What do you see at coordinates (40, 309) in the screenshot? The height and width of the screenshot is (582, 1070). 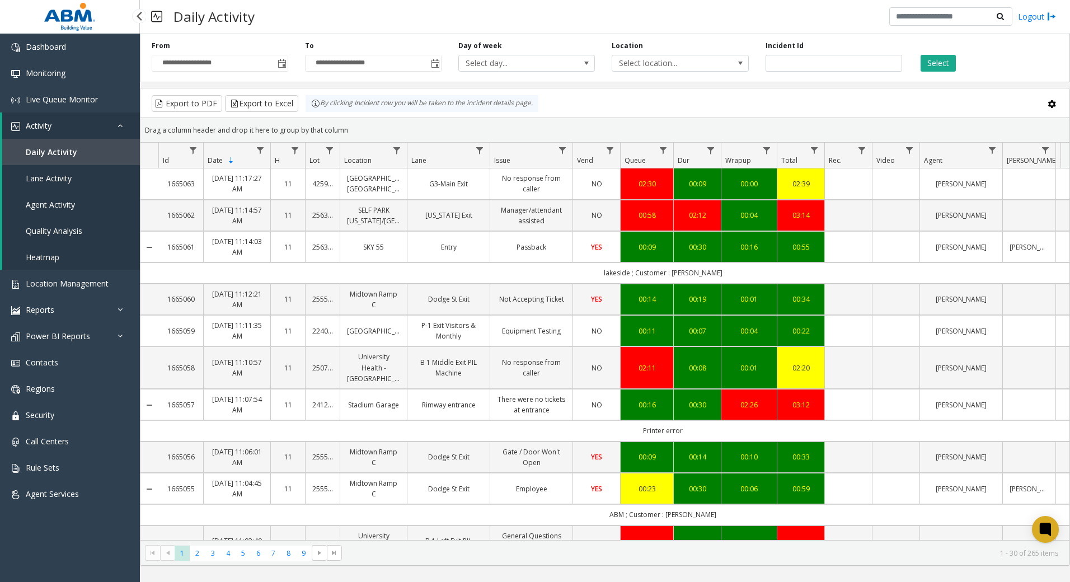 I see `span: Reports` at bounding box center [40, 309].